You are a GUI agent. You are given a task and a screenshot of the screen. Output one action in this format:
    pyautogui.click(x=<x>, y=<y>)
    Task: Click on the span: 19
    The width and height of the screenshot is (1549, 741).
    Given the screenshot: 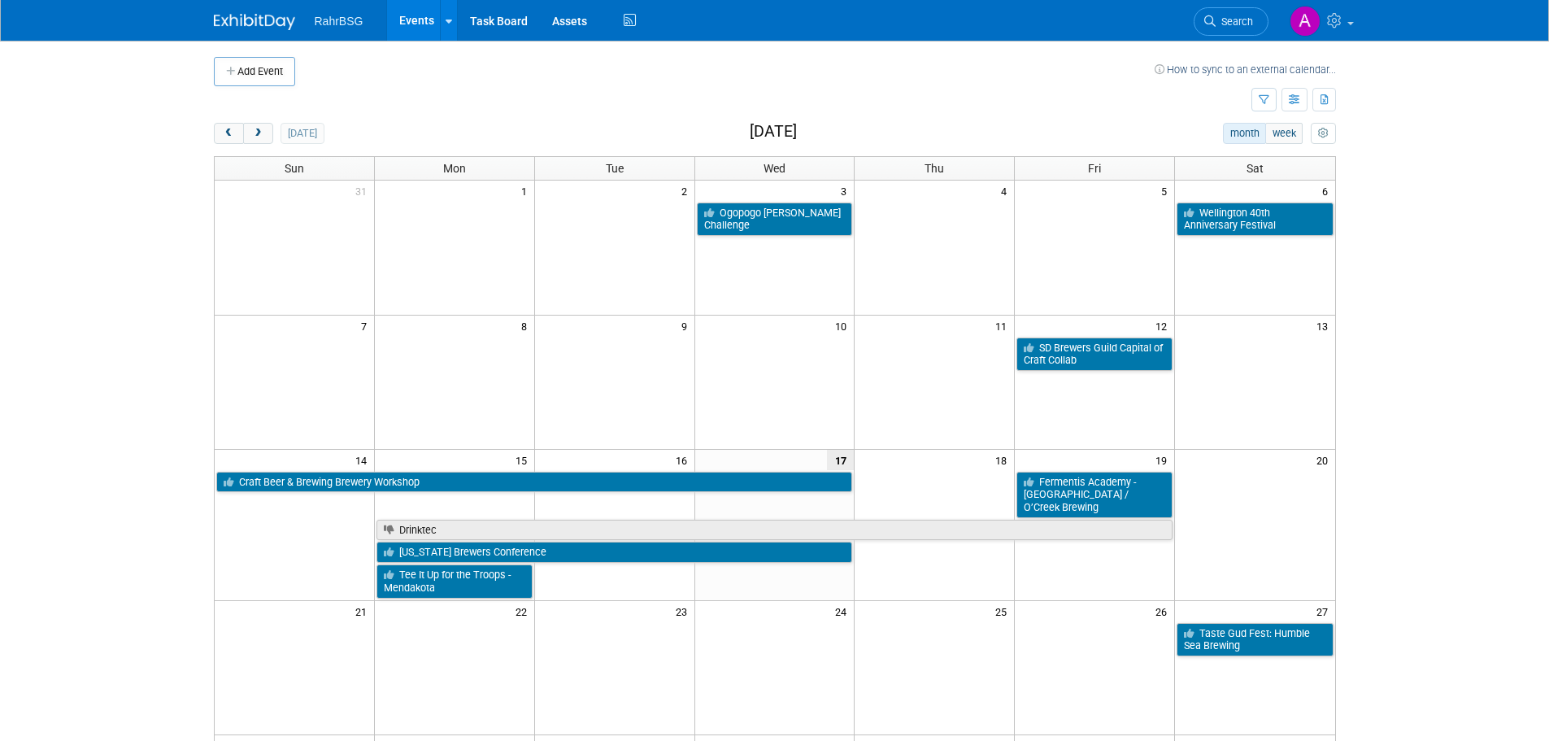 What is the action you would take?
    pyautogui.click(x=1164, y=459)
    